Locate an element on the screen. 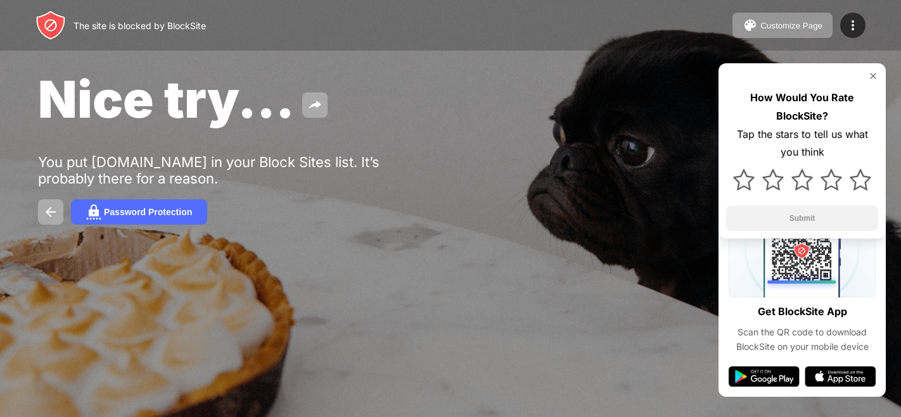 This screenshot has height=417, width=901. img: app-store.svg is located at coordinates (840, 377).